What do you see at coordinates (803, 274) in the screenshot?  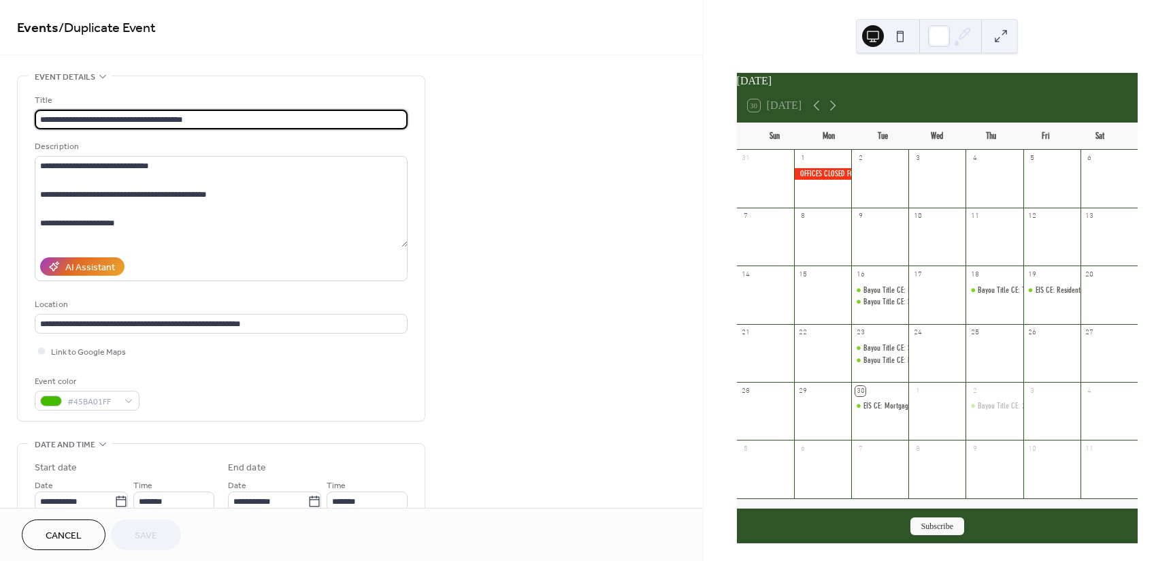 I see `div: 15` at bounding box center [803, 274].